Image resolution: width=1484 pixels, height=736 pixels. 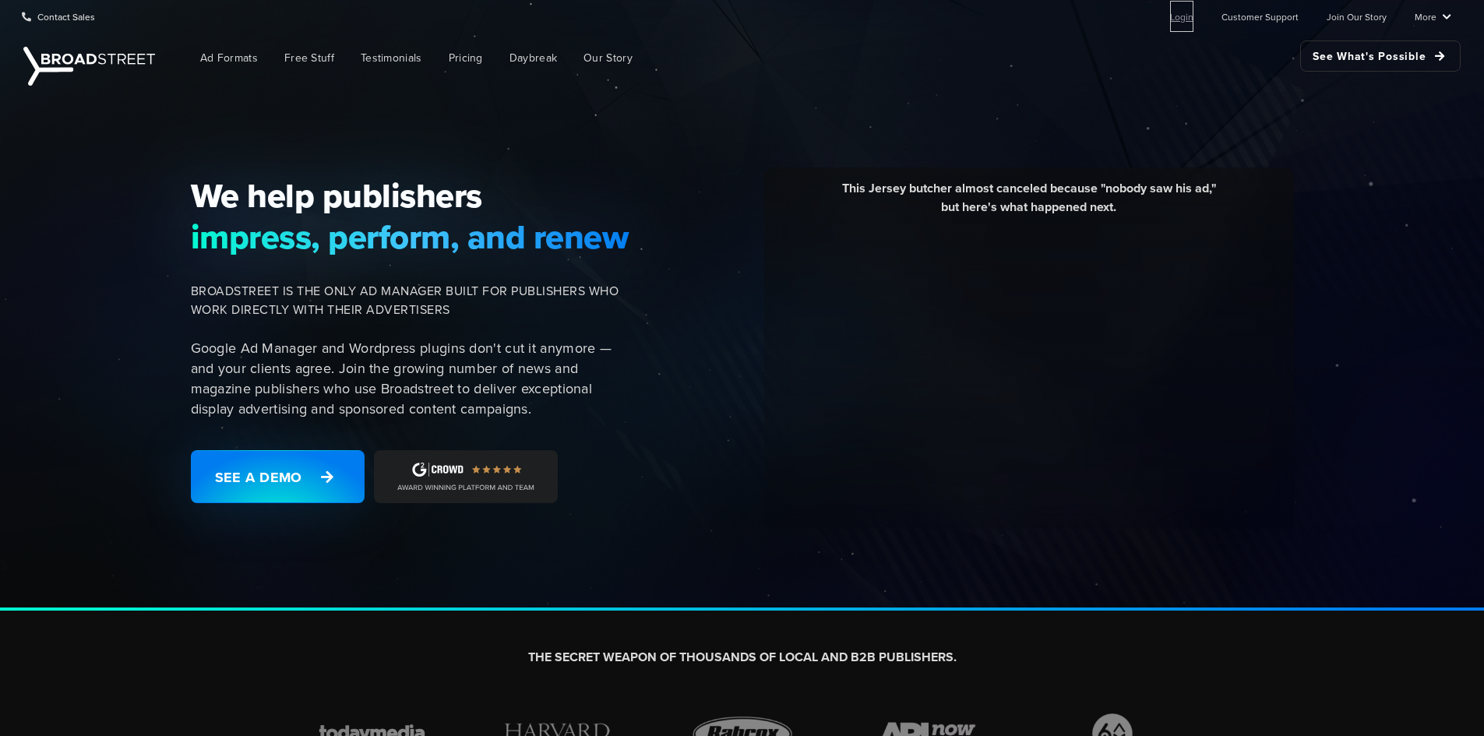 I want to click on a: Customer Support, so click(x=1260, y=16).